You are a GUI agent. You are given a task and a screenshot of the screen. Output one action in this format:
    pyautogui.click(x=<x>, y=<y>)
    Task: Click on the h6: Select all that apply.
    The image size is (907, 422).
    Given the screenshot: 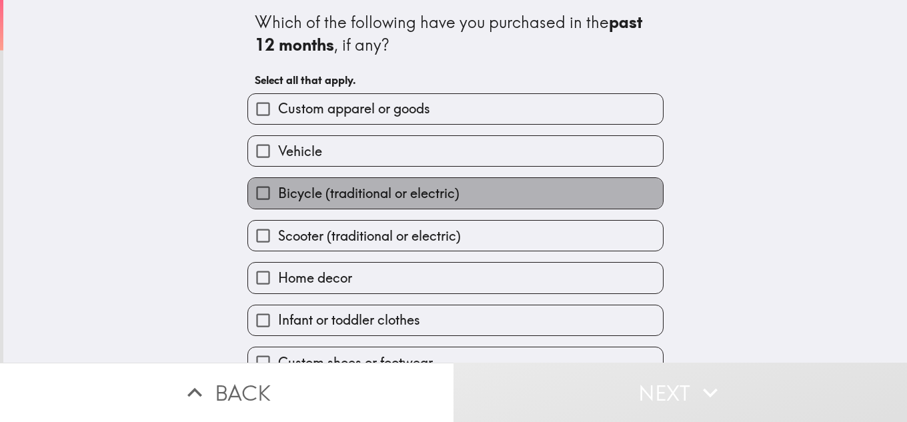 What is the action you would take?
    pyautogui.click(x=455, y=80)
    